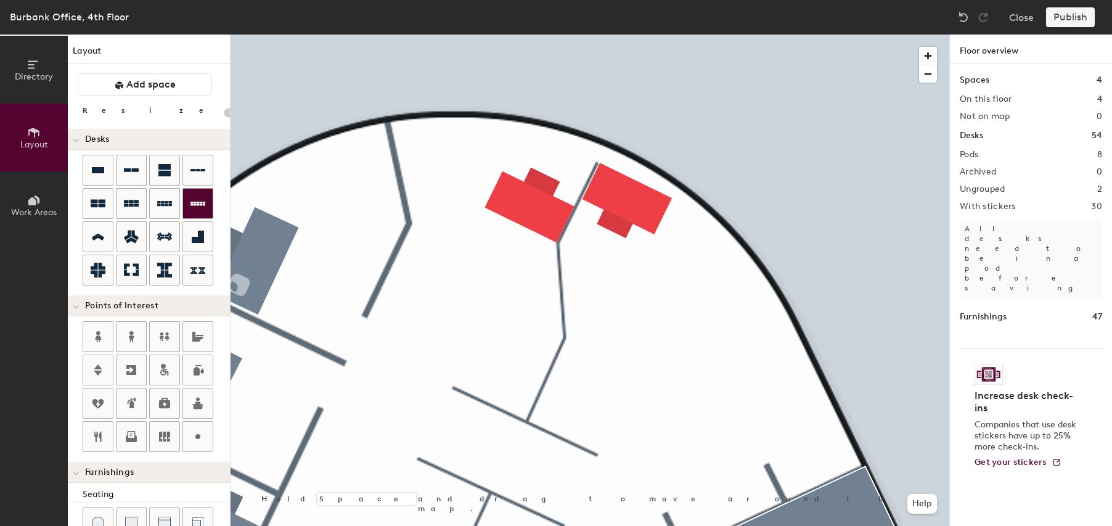  Describe the element at coordinates (985, 99) in the screenshot. I see `h2: On this floor` at that location.